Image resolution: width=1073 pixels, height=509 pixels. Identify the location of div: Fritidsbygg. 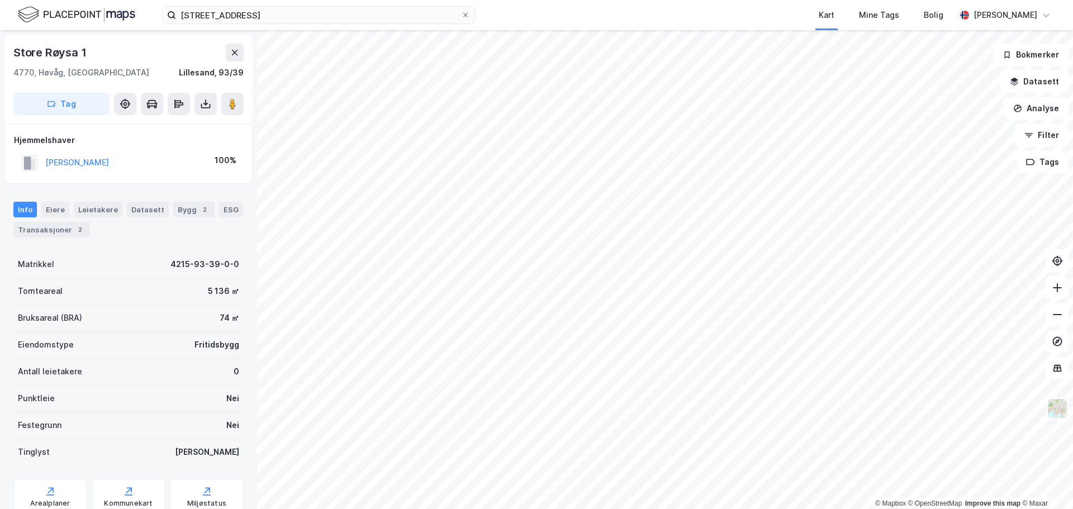
(217, 345).